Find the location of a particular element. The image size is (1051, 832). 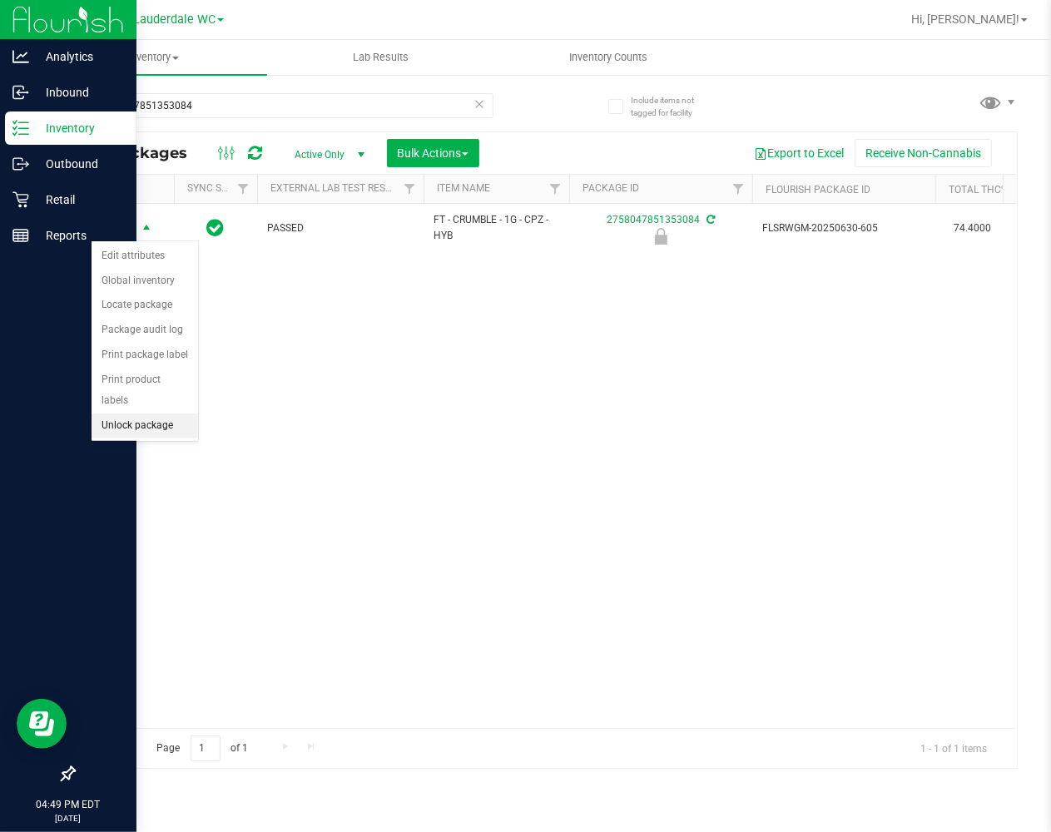

span: 74.4000 is located at coordinates (972, 228).